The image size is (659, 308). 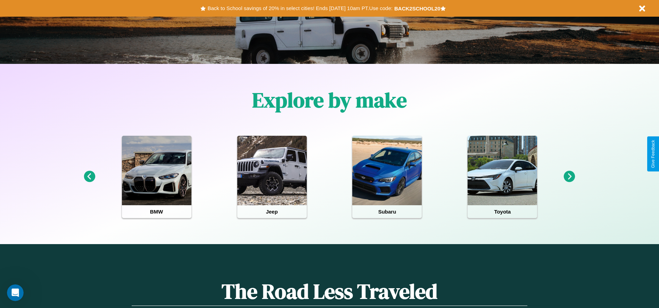 What do you see at coordinates (157, 212) in the screenshot?
I see `h4: BMW` at bounding box center [157, 212].